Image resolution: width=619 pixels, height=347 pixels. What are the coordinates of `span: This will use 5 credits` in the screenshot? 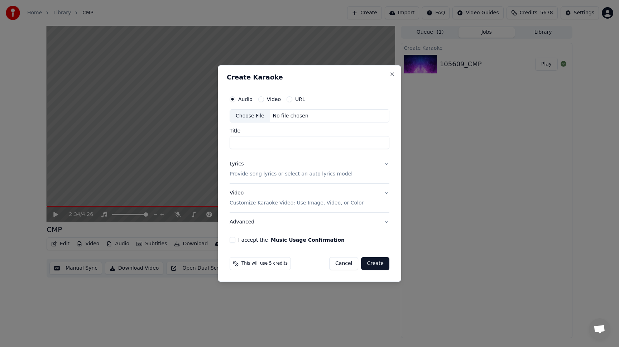 It's located at (264, 264).